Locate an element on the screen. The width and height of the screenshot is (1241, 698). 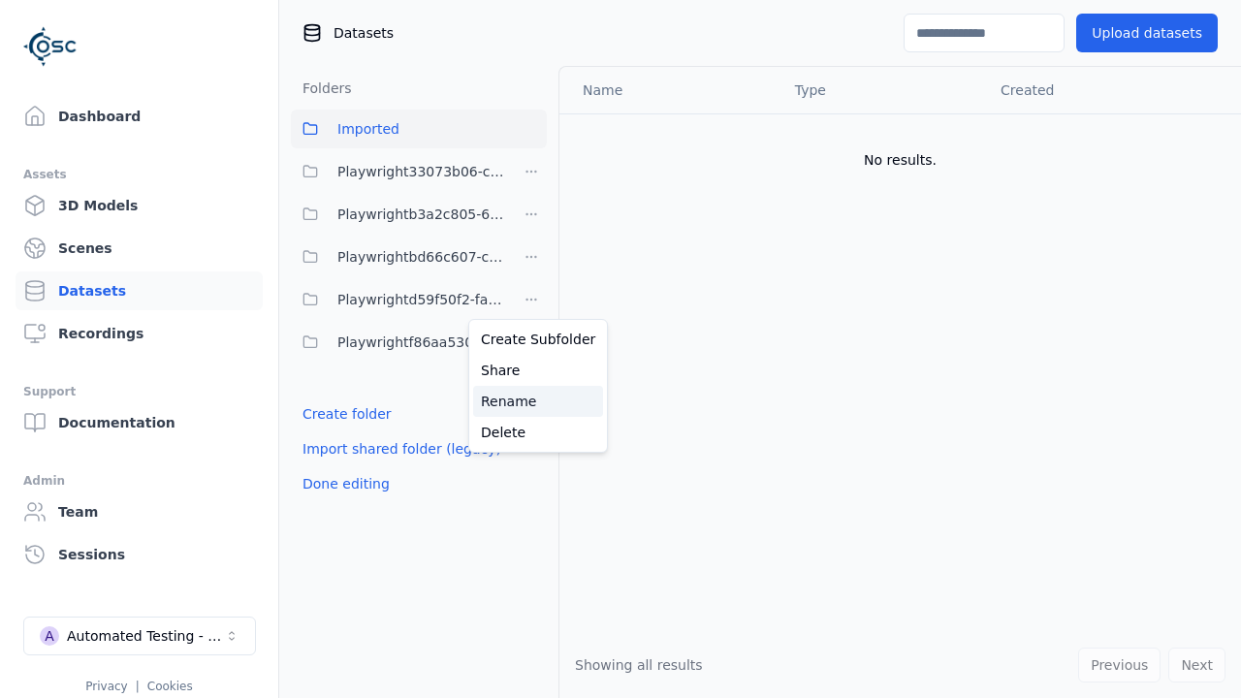
a: Rename is located at coordinates (538, 401).